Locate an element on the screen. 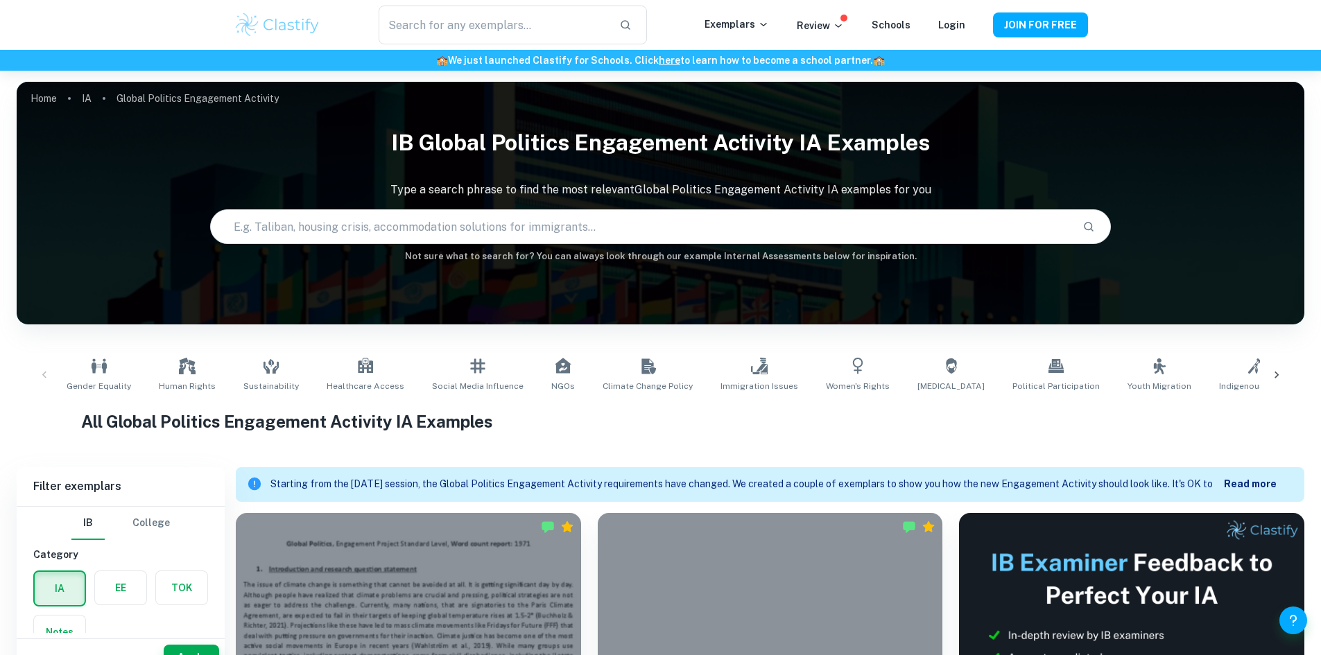  span: Healthcare Access is located at coordinates (365, 386).